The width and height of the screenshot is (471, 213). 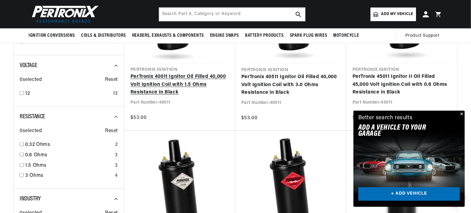 I want to click on span: Resistance, so click(x=32, y=117).